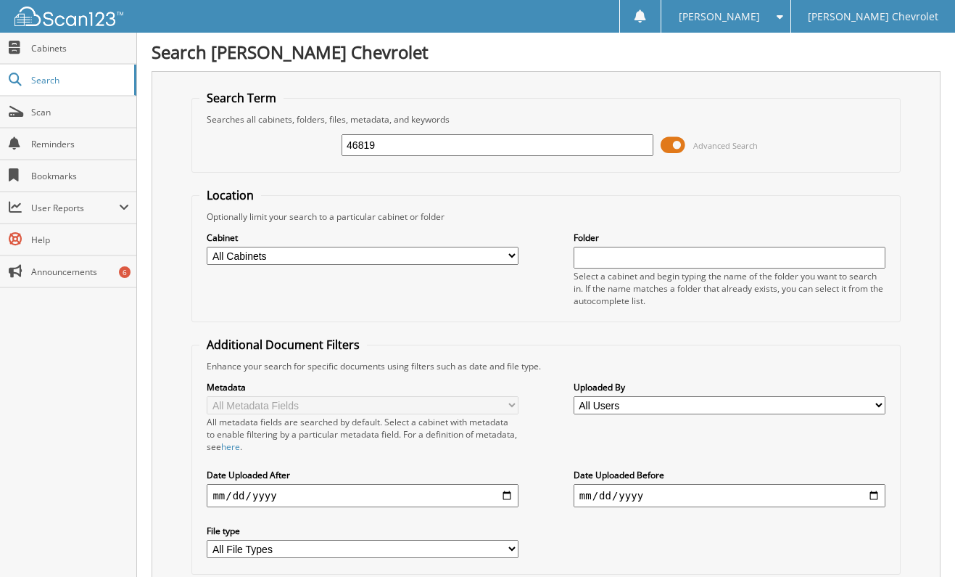  Describe the element at coordinates (230, 195) in the screenshot. I see `legend: Location` at that location.